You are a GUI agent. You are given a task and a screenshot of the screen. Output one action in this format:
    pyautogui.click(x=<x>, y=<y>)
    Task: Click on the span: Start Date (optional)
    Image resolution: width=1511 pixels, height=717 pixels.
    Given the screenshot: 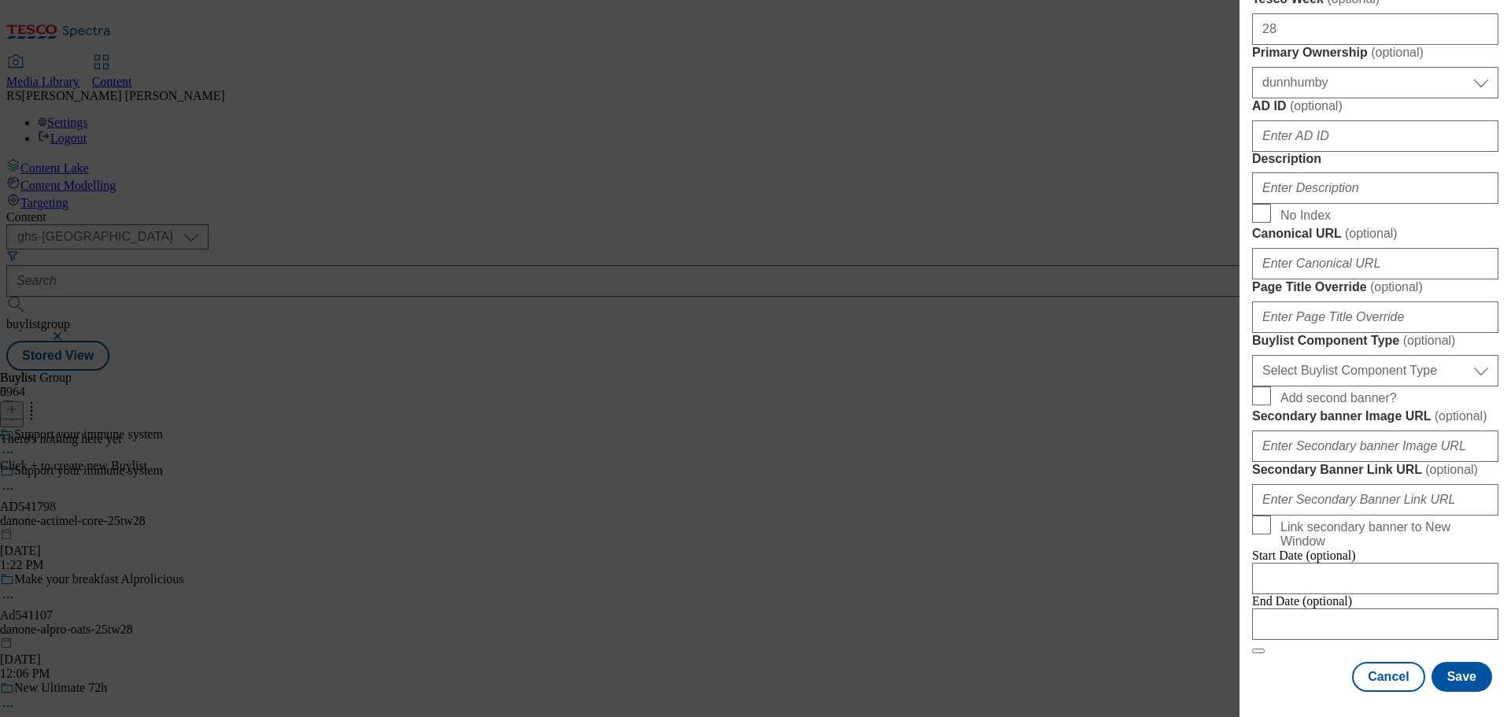 What is the action you would take?
    pyautogui.click(x=1304, y=555)
    